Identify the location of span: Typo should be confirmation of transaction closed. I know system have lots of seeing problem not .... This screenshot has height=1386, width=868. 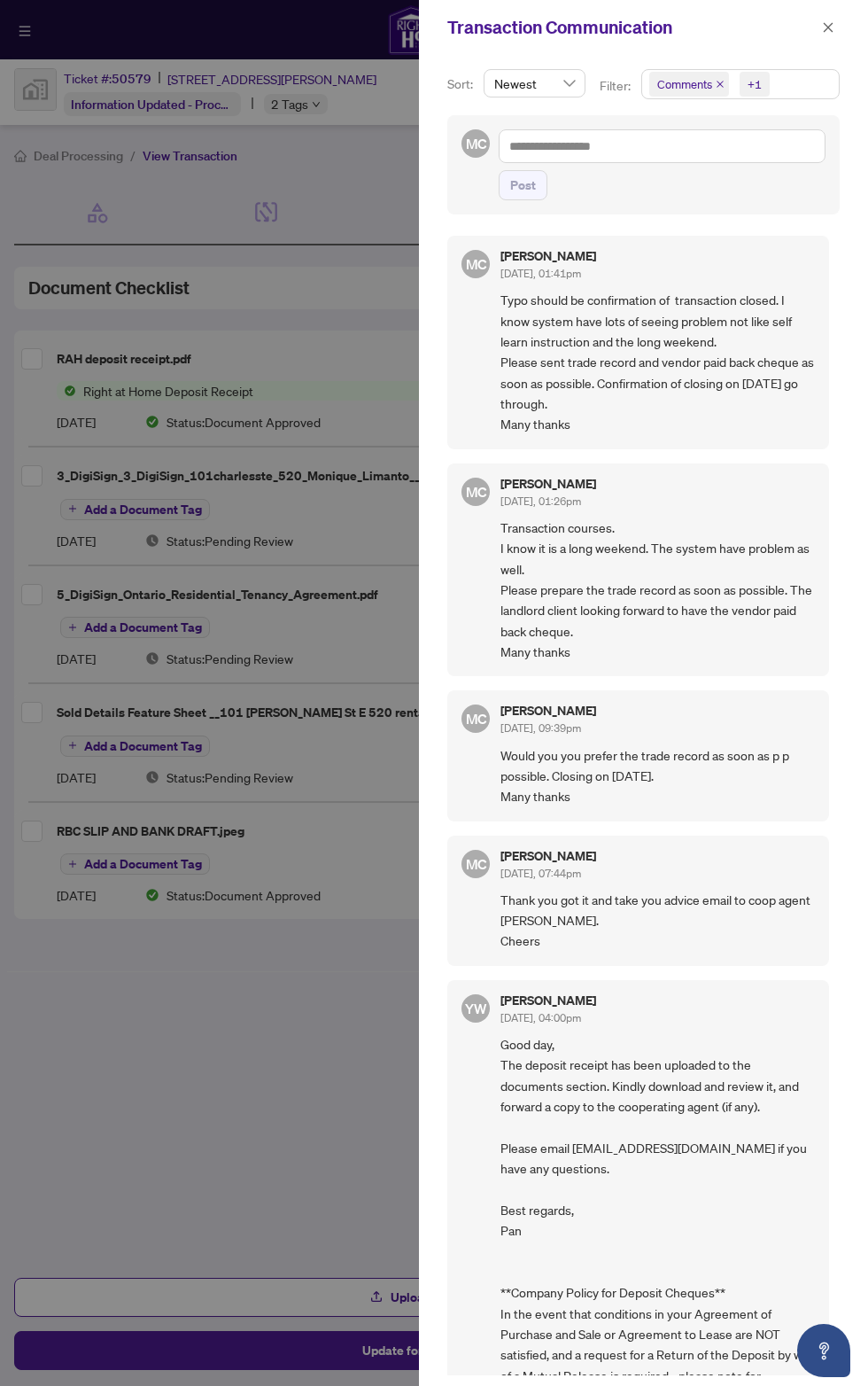
(657, 362).